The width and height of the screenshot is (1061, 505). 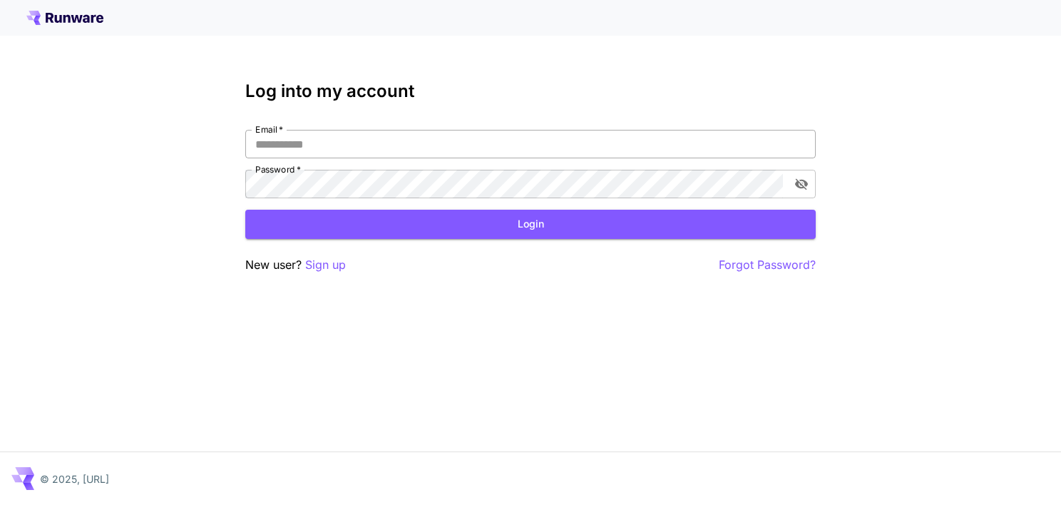 I want to click on label: Password, so click(x=278, y=169).